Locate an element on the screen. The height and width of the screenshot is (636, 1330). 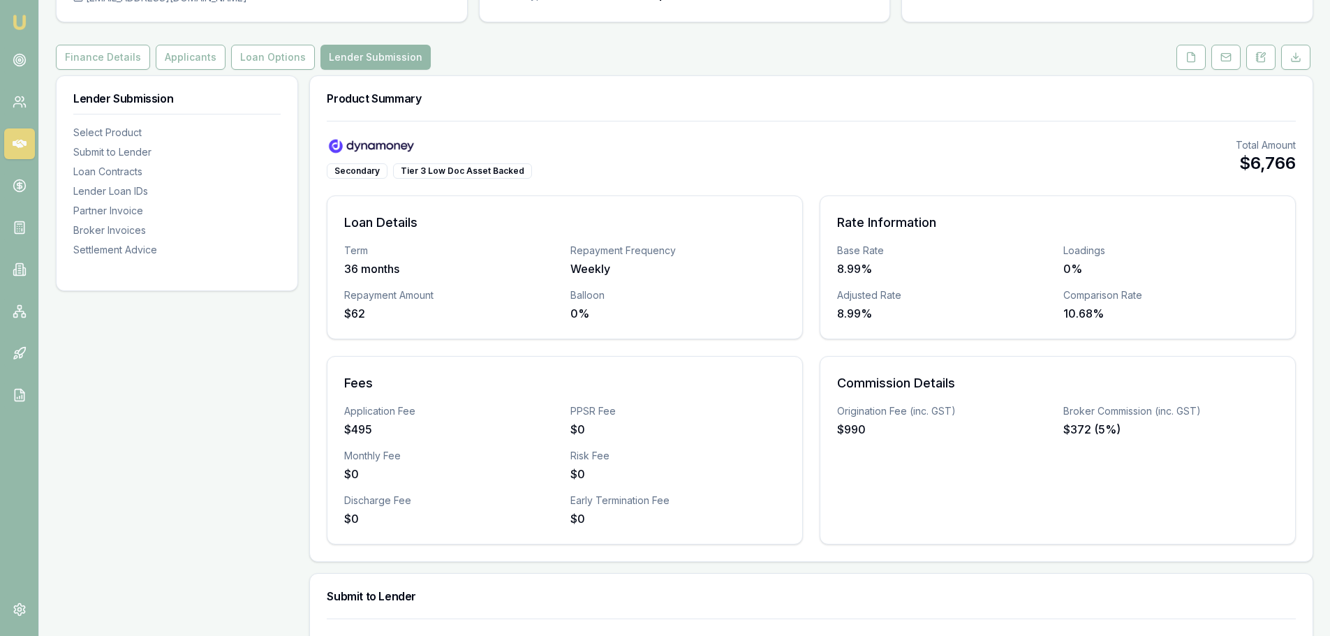
div: Loadings is located at coordinates (1171, 251).